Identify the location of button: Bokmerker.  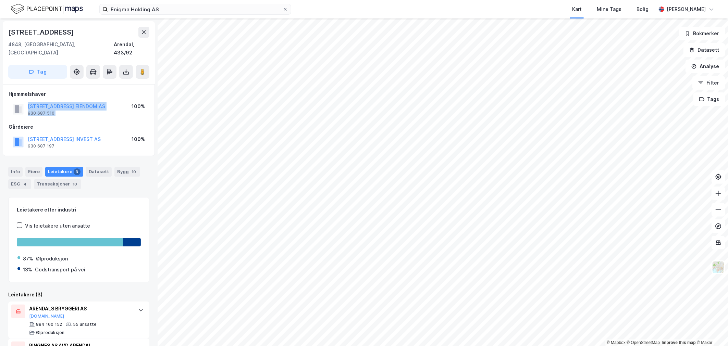
(702, 34).